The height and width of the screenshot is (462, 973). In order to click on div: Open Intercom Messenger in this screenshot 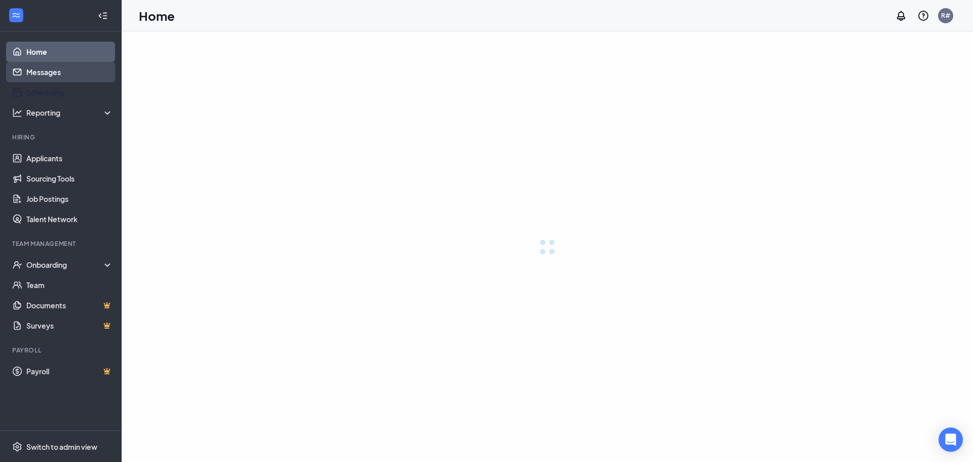, I will do `click(951, 439)`.